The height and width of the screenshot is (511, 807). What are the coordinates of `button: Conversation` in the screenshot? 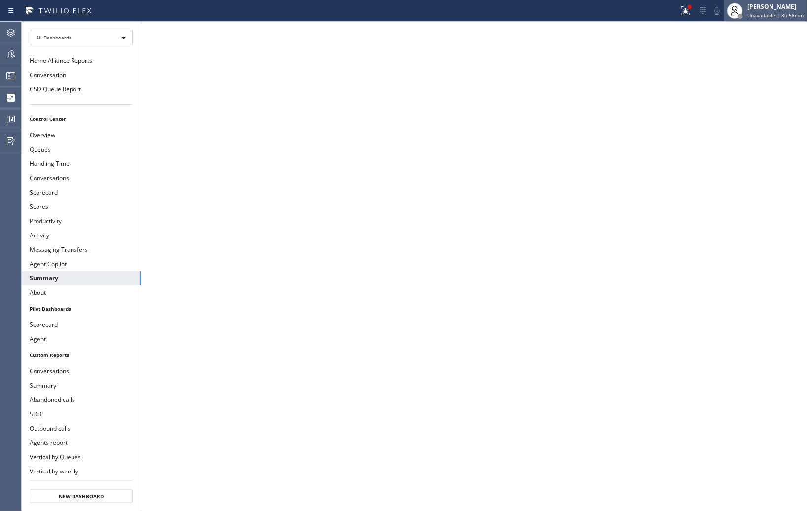 It's located at (81, 75).